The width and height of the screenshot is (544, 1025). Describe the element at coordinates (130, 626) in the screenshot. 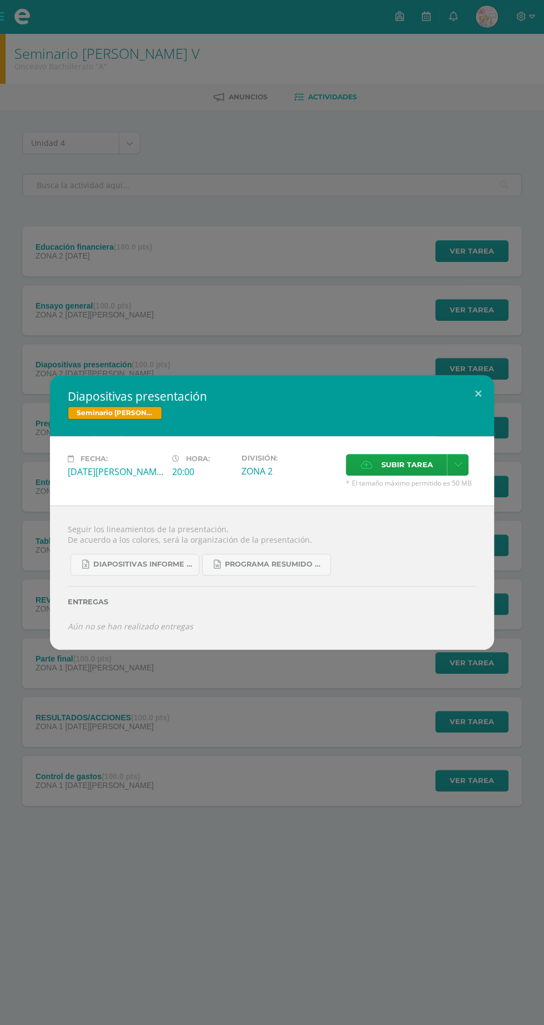

I see `i: Aún no se han realizado entregas` at that location.